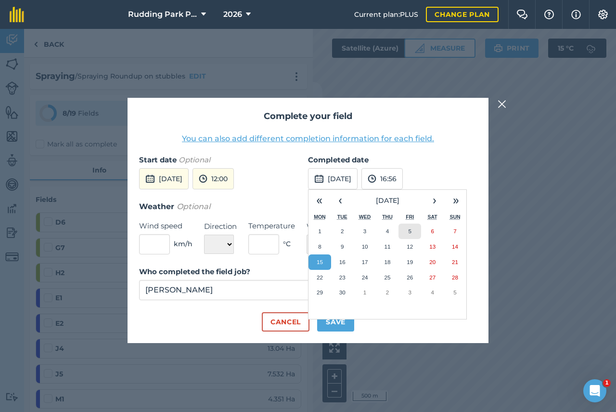 This screenshot has height=412, width=616. Describe the element at coordinates (320, 292) in the screenshot. I see `button: 29 September 2025` at that location.